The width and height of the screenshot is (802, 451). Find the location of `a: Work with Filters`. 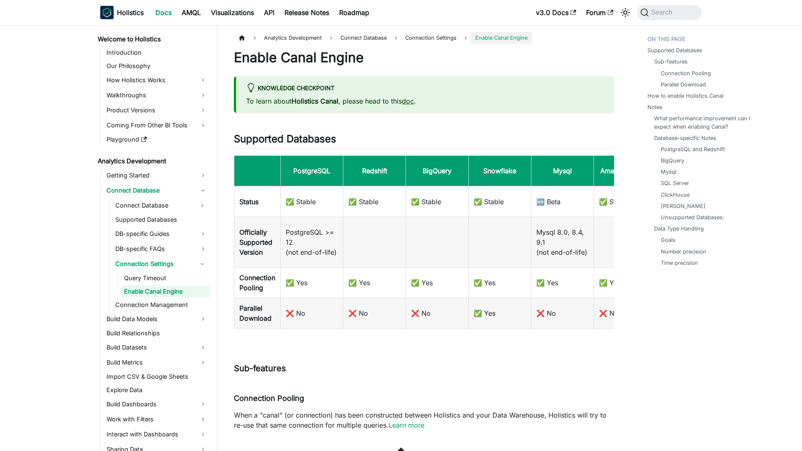

a: Work with Filters is located at coordinates (157, 419).